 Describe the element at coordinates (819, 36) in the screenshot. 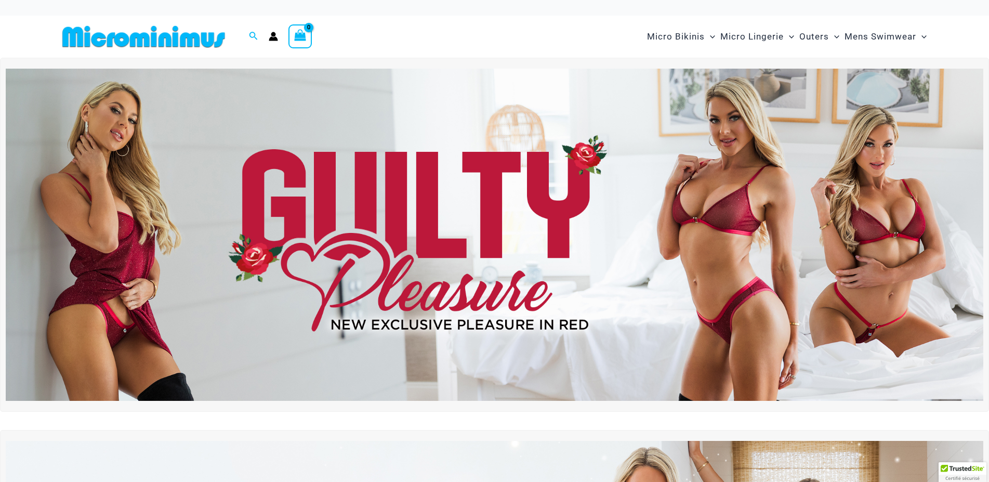

I see `a: OutersMenu ToggleMenu Toggle` at that location.